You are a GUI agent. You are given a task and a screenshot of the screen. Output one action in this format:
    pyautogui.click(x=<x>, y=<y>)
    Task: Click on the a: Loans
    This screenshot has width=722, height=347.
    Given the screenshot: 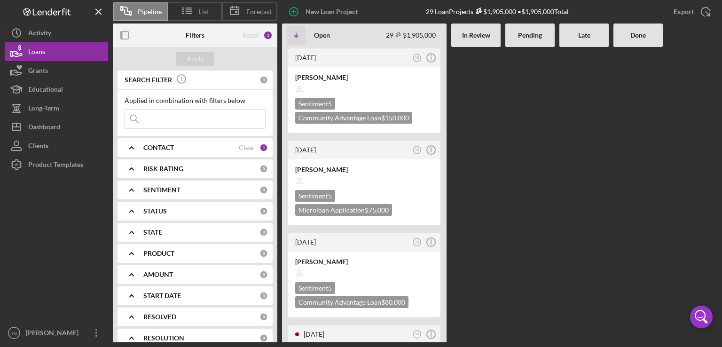 What is the action you would take?
    pyautogui.click(x=56, y=52)
    